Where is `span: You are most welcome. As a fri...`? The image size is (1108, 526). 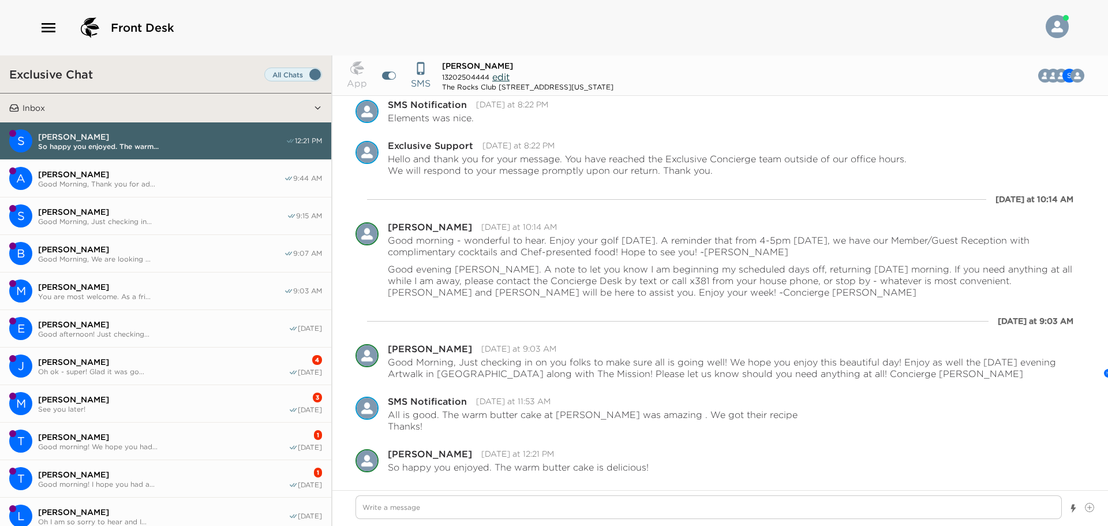
span: You are most welcome. As a fri... is located at coordinates (161, 296).